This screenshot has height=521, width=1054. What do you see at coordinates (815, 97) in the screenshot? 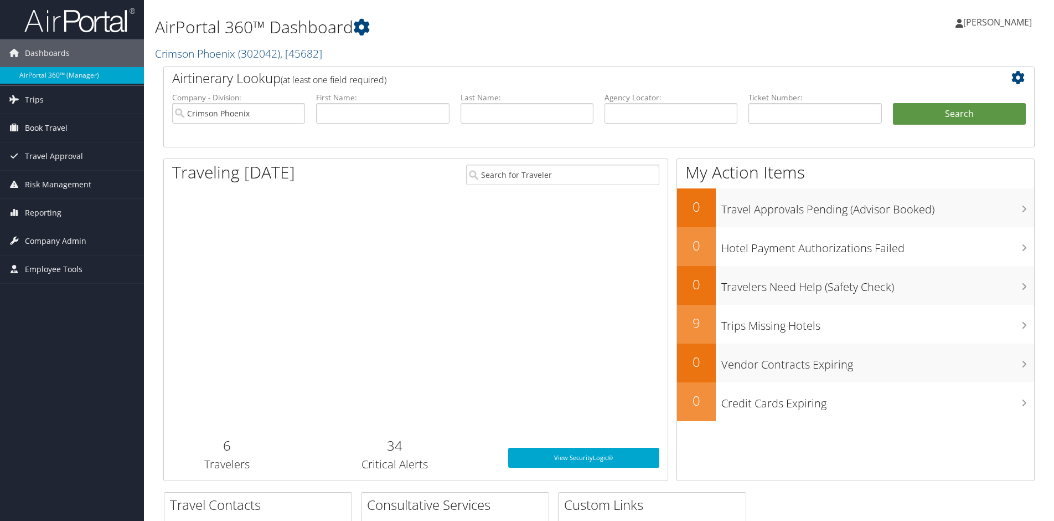
I see `label: Ticket Number:` at bounding box center [815, 97].